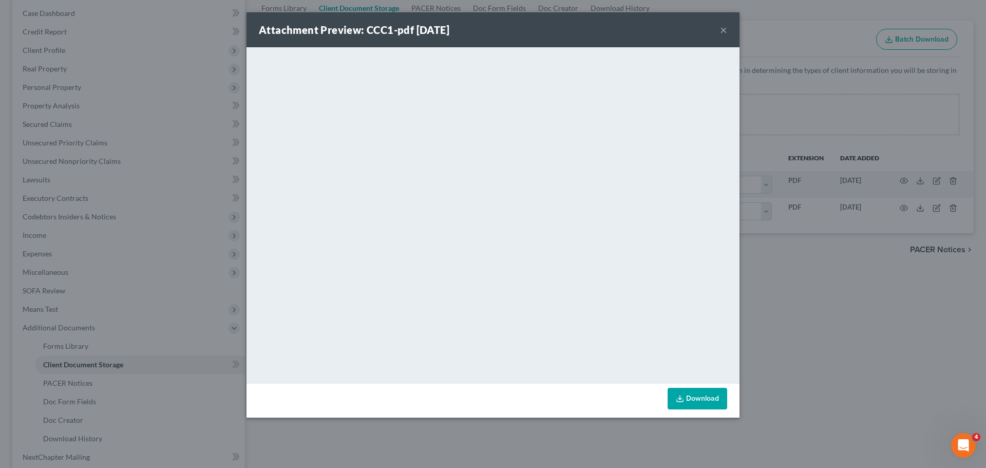 This screenshot has width=986, height=468. I want to click on span: 4, so click(976, 437).